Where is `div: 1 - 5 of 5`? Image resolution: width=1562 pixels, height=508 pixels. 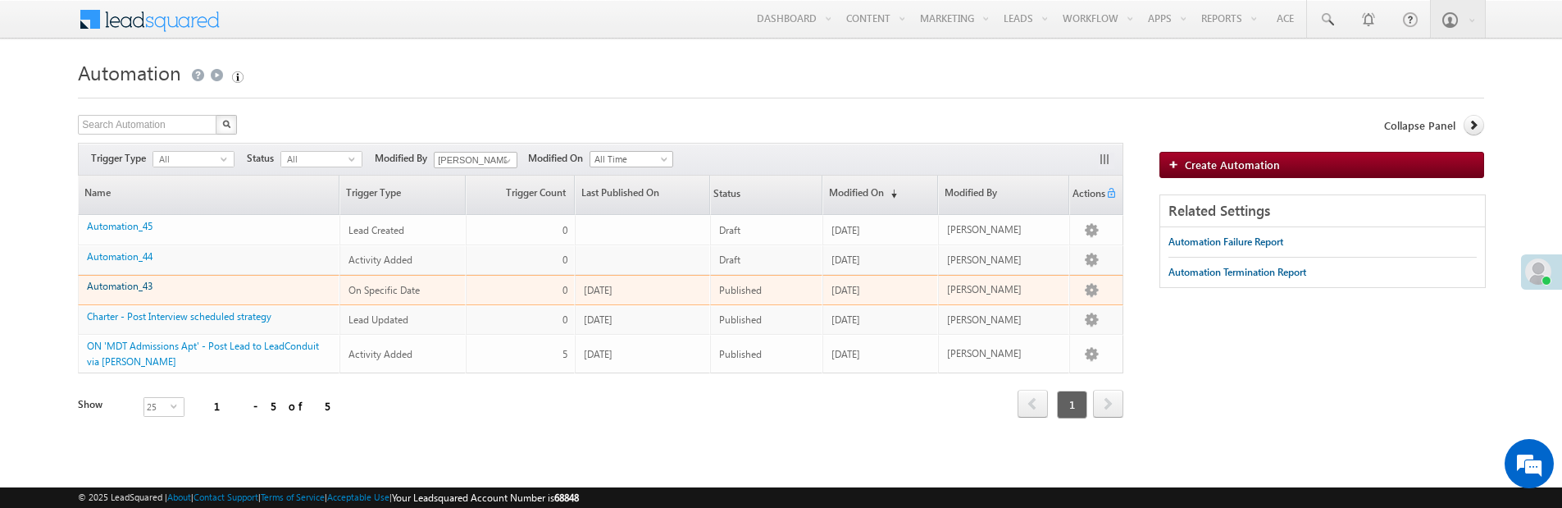
div: 1 - 5 of 5 is located at coordinates (271, 405).